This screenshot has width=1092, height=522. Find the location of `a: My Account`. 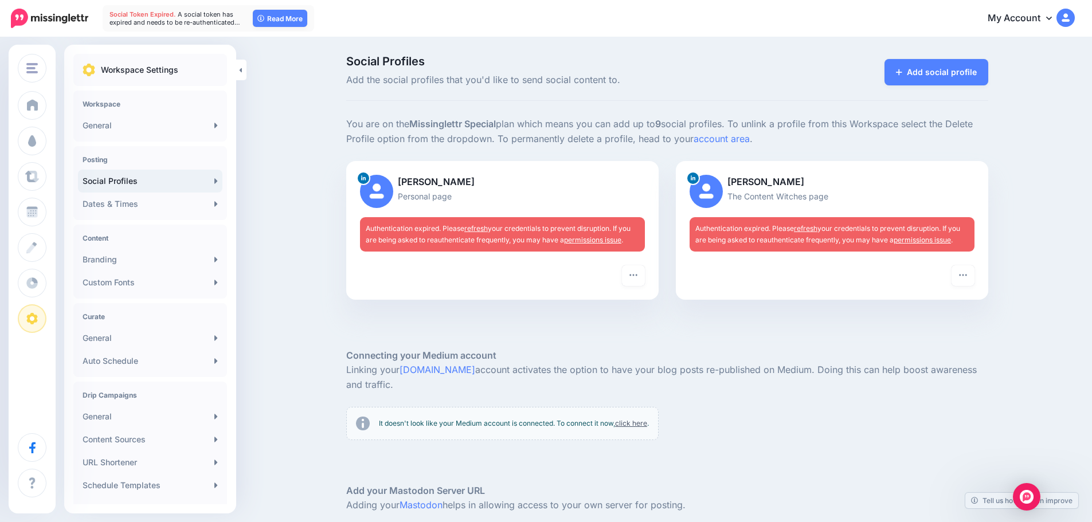

a: My Account is located at coordinates (1025, 18).